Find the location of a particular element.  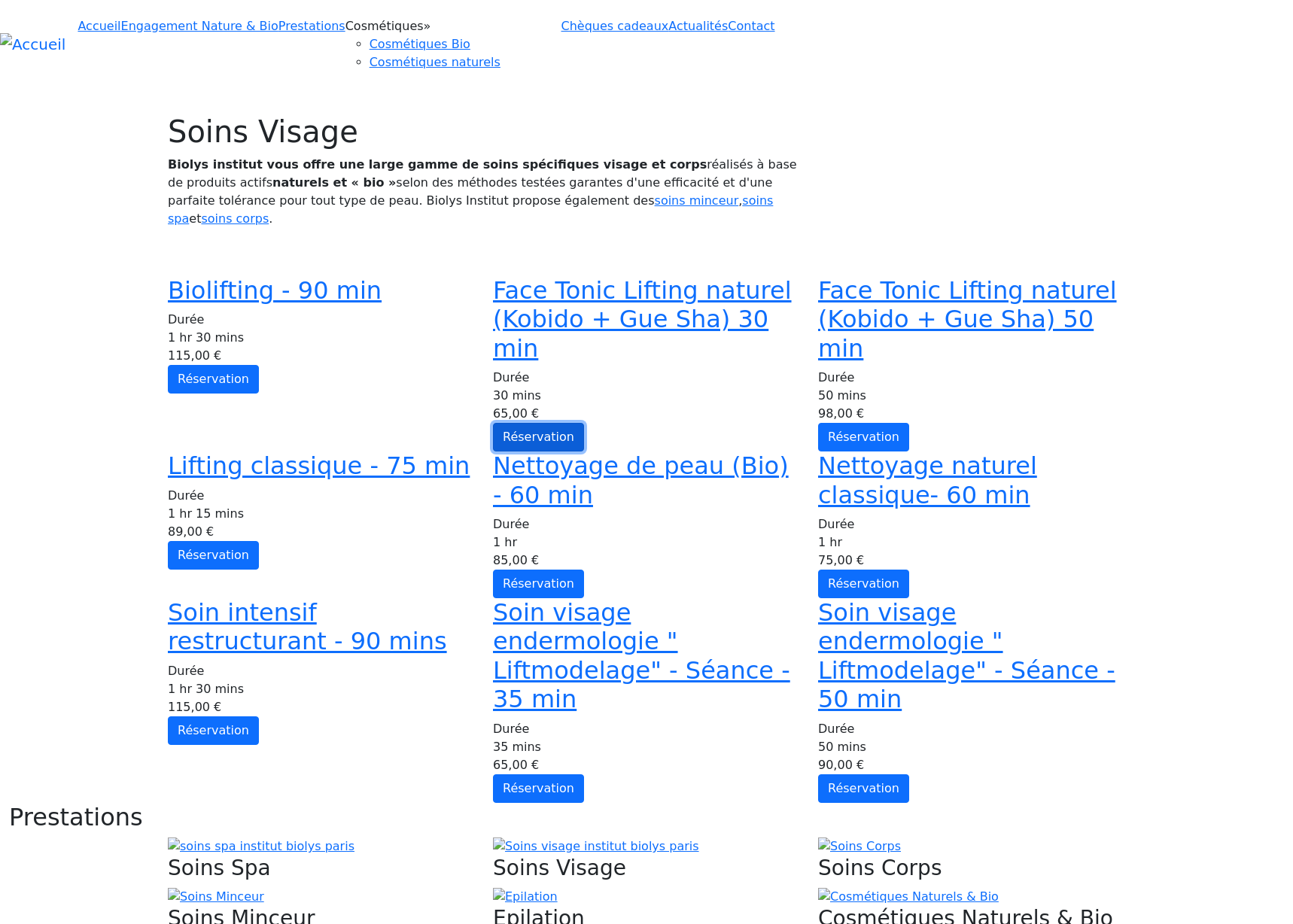

div: 1 hr 15 mins is located at coordinates (321, 514).